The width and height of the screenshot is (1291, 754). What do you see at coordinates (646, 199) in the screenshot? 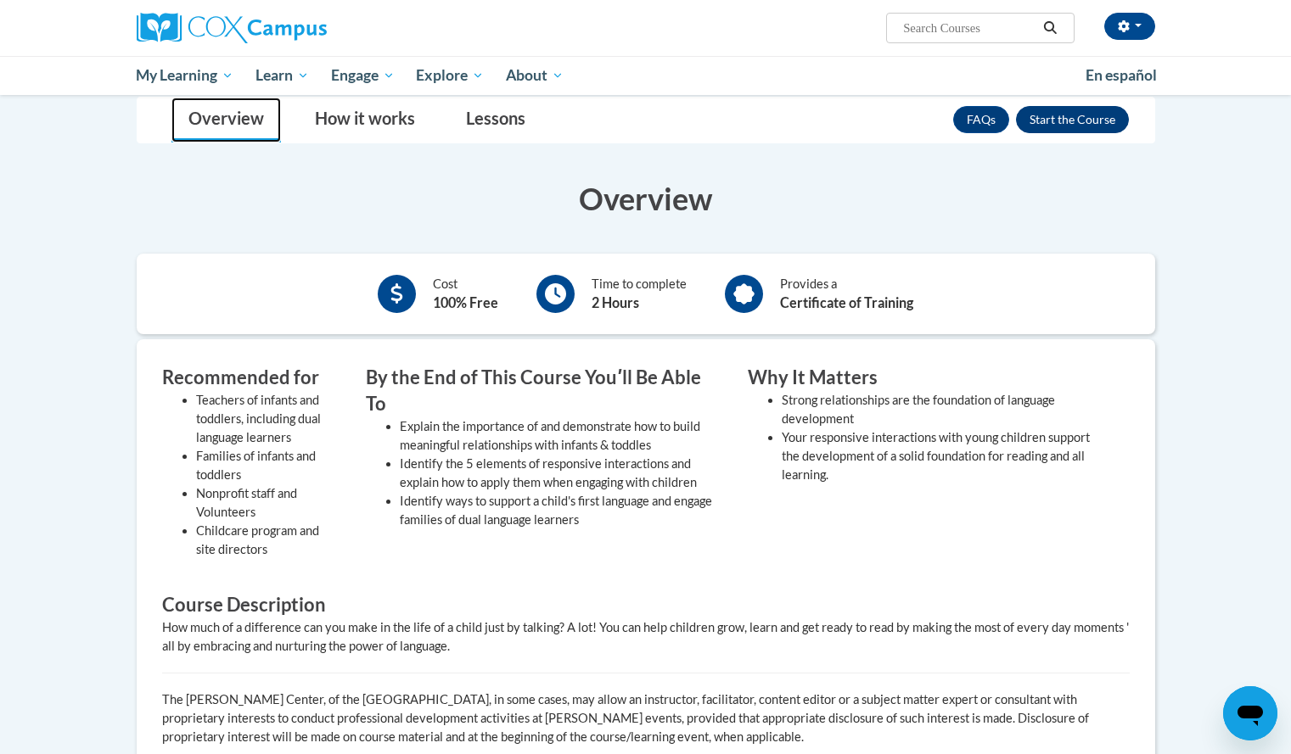
I see `h3: Overview` at bounding box center [646, 199].